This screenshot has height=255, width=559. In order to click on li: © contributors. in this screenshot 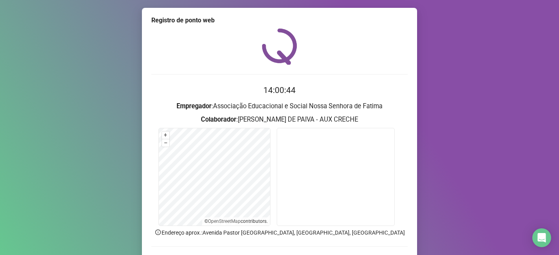, I will do `click(236, 222)`.